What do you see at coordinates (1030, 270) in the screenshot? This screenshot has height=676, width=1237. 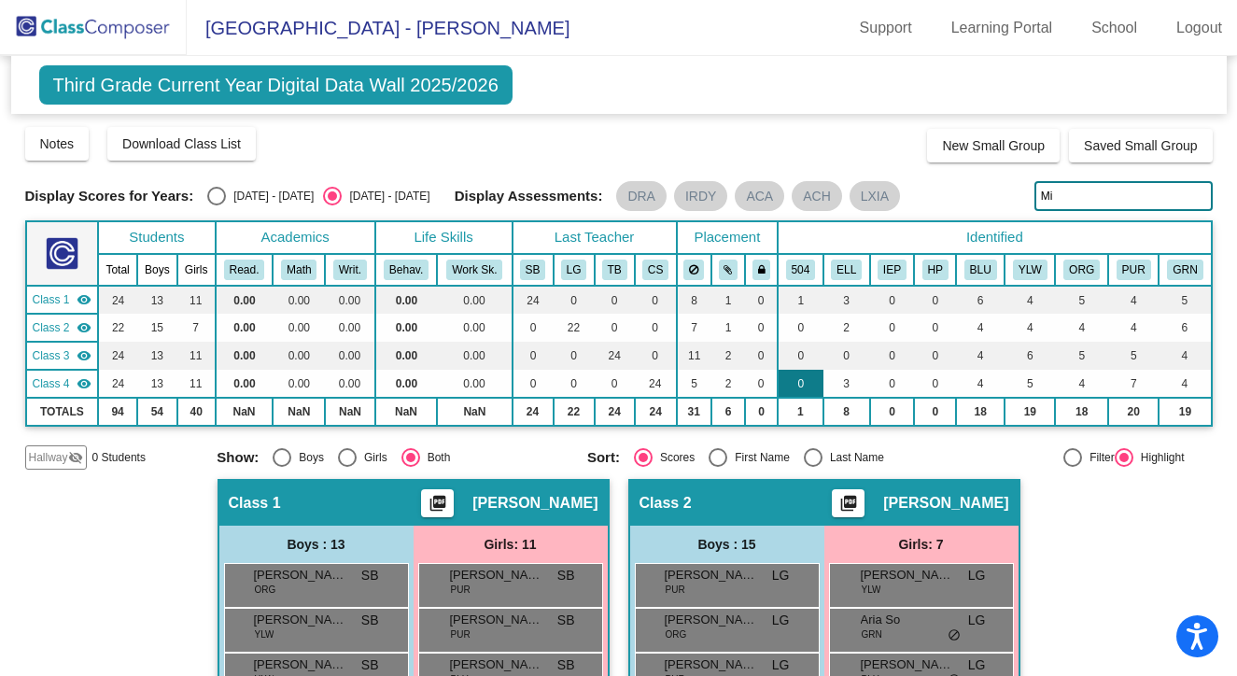 I see `button: YLW` at bounding box center [1030, 270].